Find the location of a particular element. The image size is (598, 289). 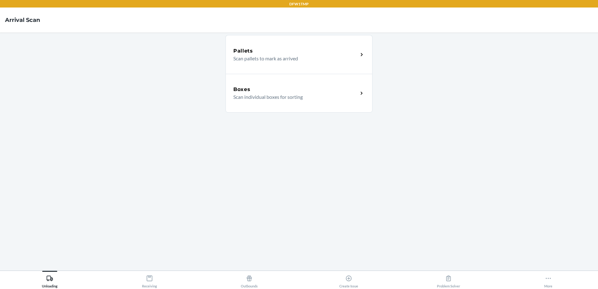

h4: Arrival Scan is located at coordinates (23, 20).